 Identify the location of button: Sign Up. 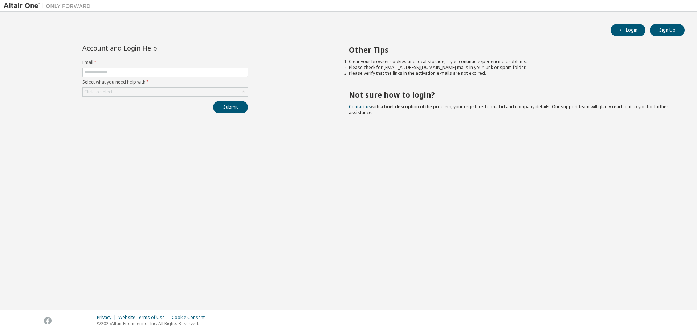
(668, 30).